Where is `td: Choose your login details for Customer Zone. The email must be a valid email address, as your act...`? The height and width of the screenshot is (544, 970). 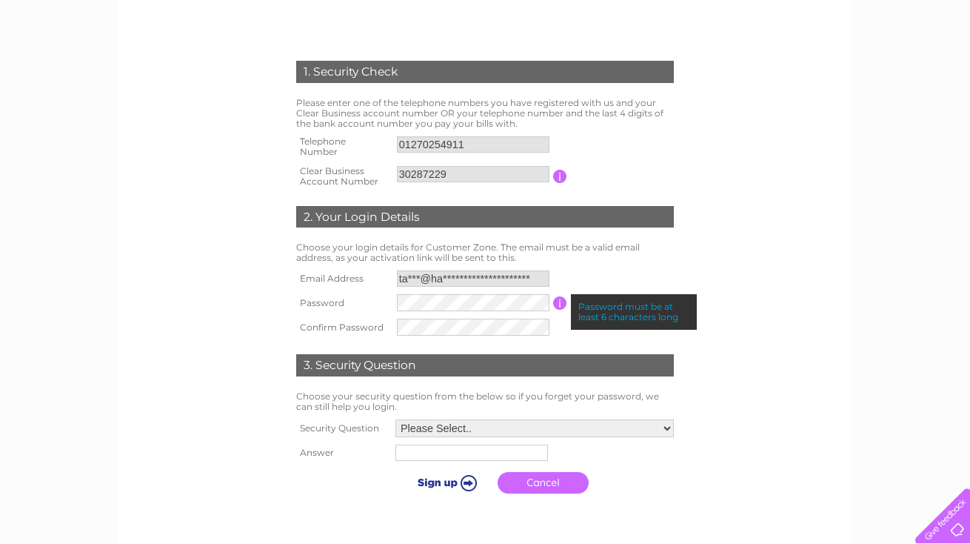
td: Choose your login details for Customer Zone. The email must be a valid email address, as your act... is located at coordinates (485, 253).